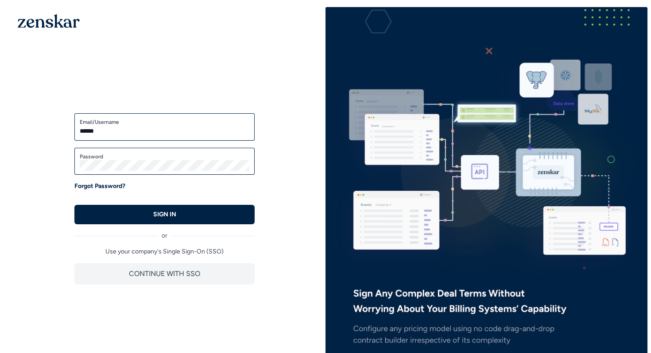  I want to click on p: SIGN IN, so click(165, 215).